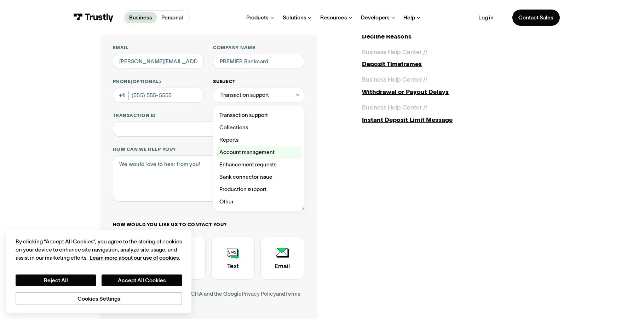  What do you see at coordinates (135, 258) in the screenshot?
I see `a: More information about your privacy, opens in a new tab` at bounding box center [135, 258].